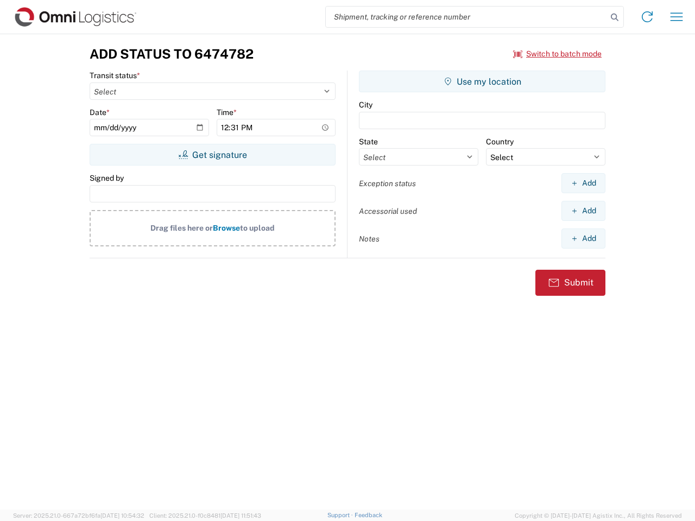 The height and width of the screenshot is (521, 695). What do you see at coordinates (369, 239) in the screenshot?
I see `label: Notes` at bounding box center [369, 239].